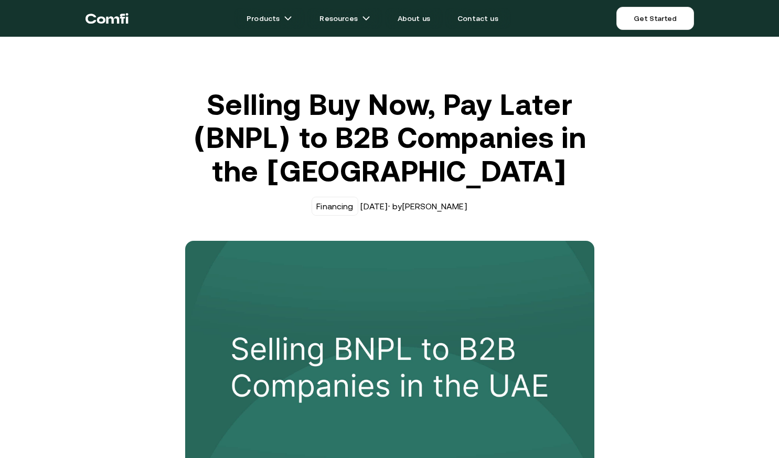 This screenshot has width=779, height=458. Describe the element at coordinates (414, 18) in the screenshot. I see `a: About us` at that location.